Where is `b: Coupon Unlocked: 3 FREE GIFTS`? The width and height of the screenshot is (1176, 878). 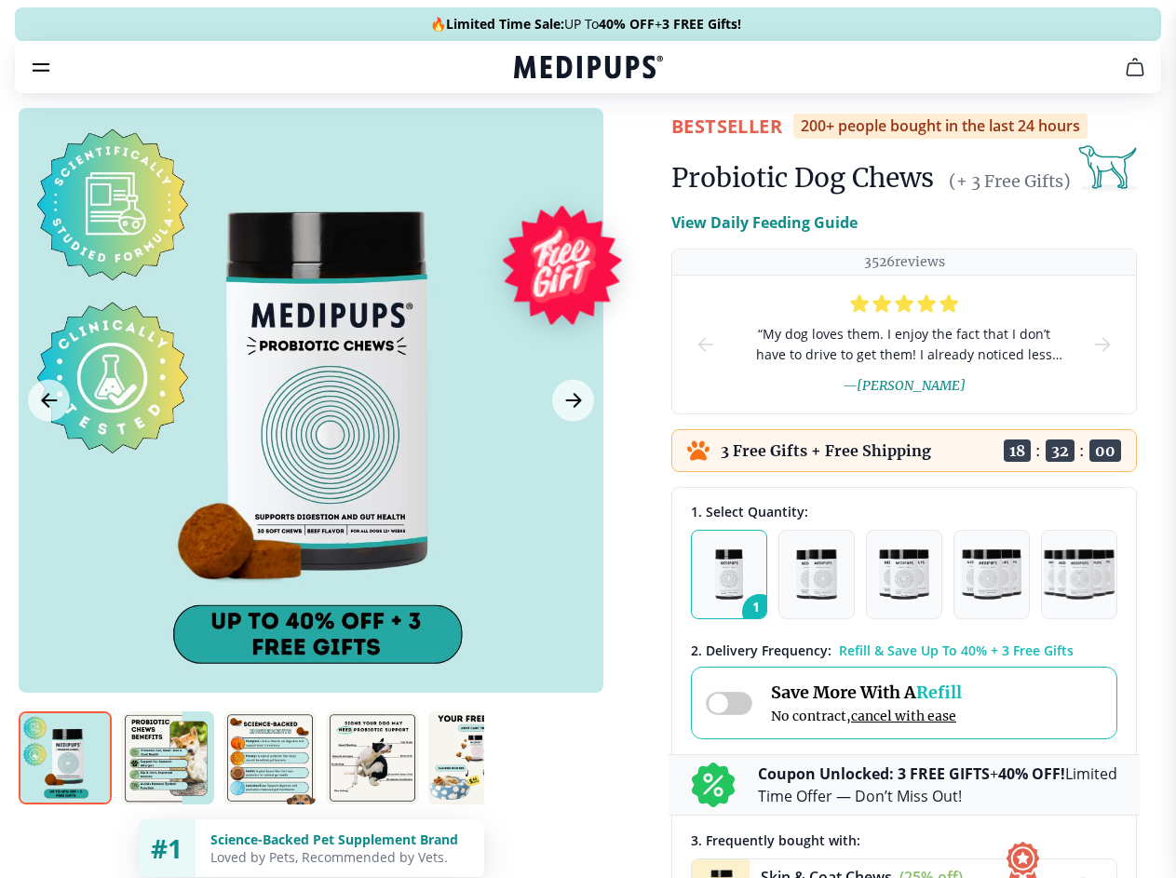 b: Coupon Unlocked: 3 FREE GIFTS is located at coordinates (874, 774).